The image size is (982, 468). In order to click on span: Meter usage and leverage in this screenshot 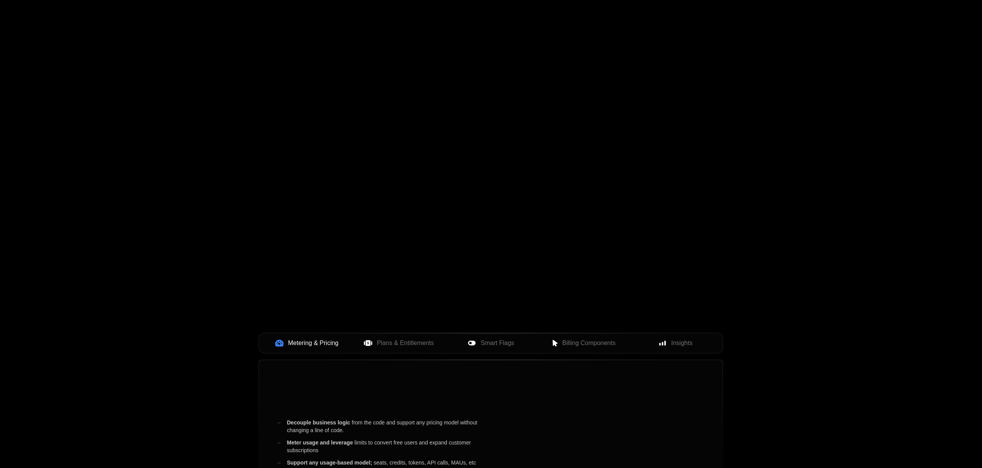, I will do `click(319, 443)`.